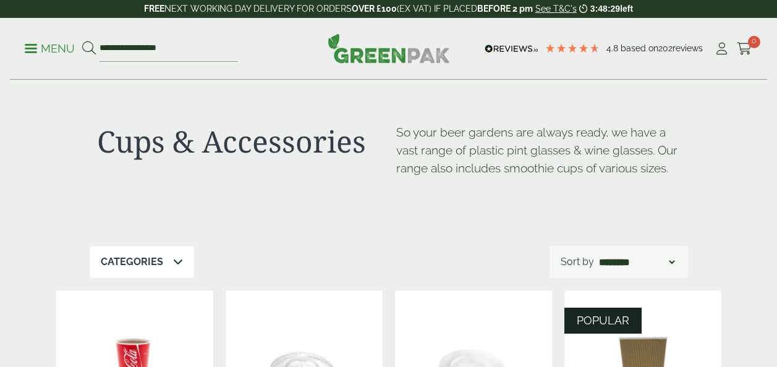 The width and height of the screenshot is (777, 367). I want to click on p: Categories, so click(132, 262).